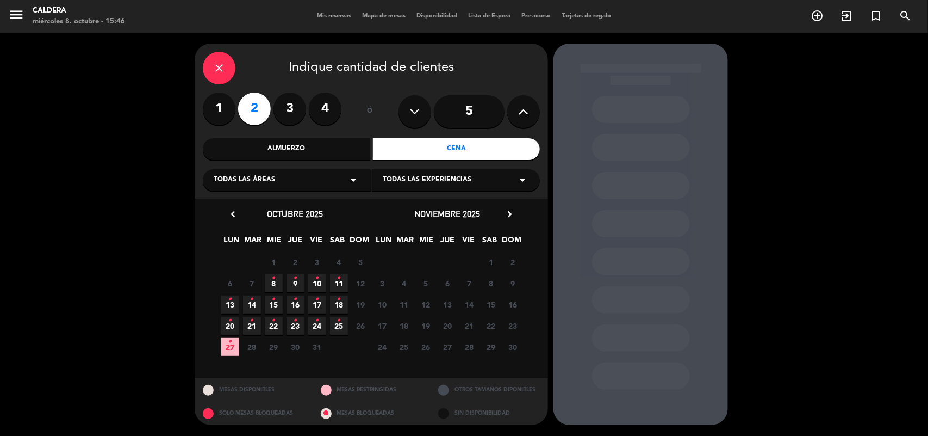 The width and height of the screenshot is (928, 436). What do you see at coordinates (317, 283) in the screenshot?
I see `span: 10` at bounding box center [317, 283].